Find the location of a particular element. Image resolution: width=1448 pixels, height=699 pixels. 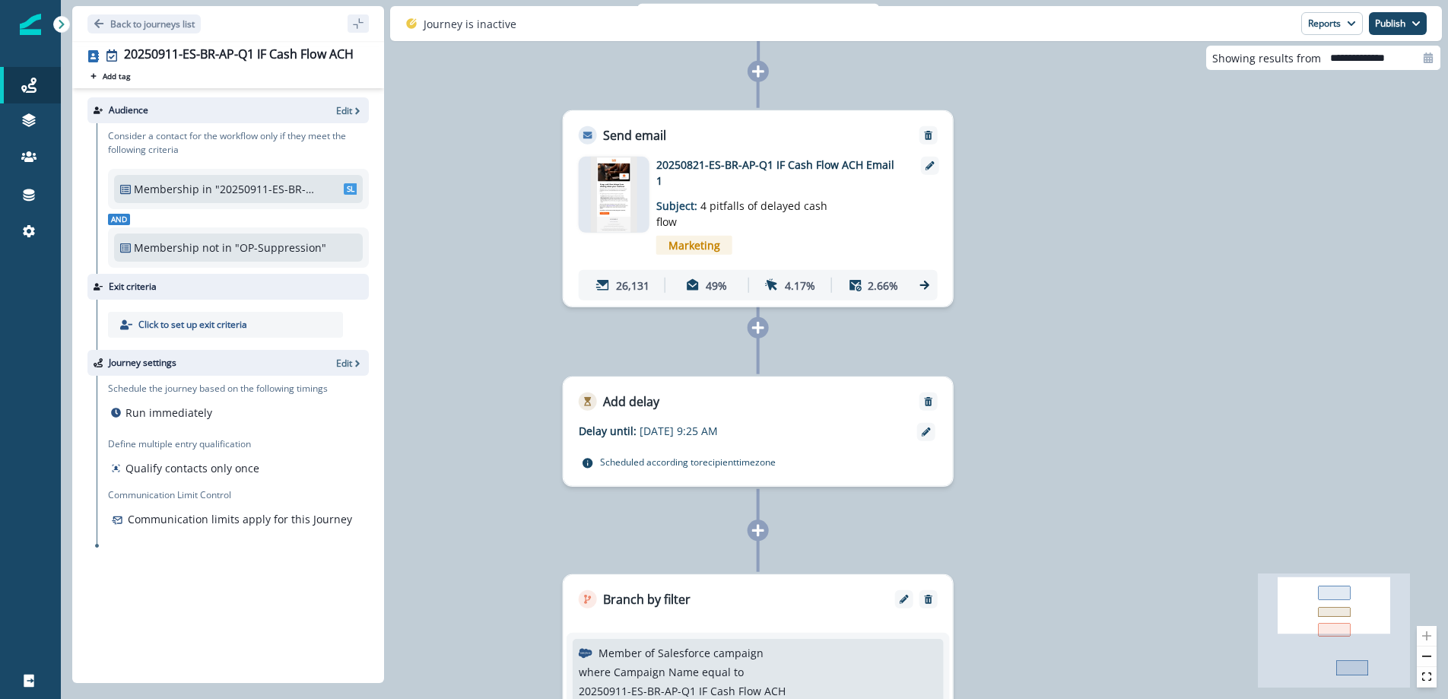

p: Branch by filter is located at coordinates (647, 599).